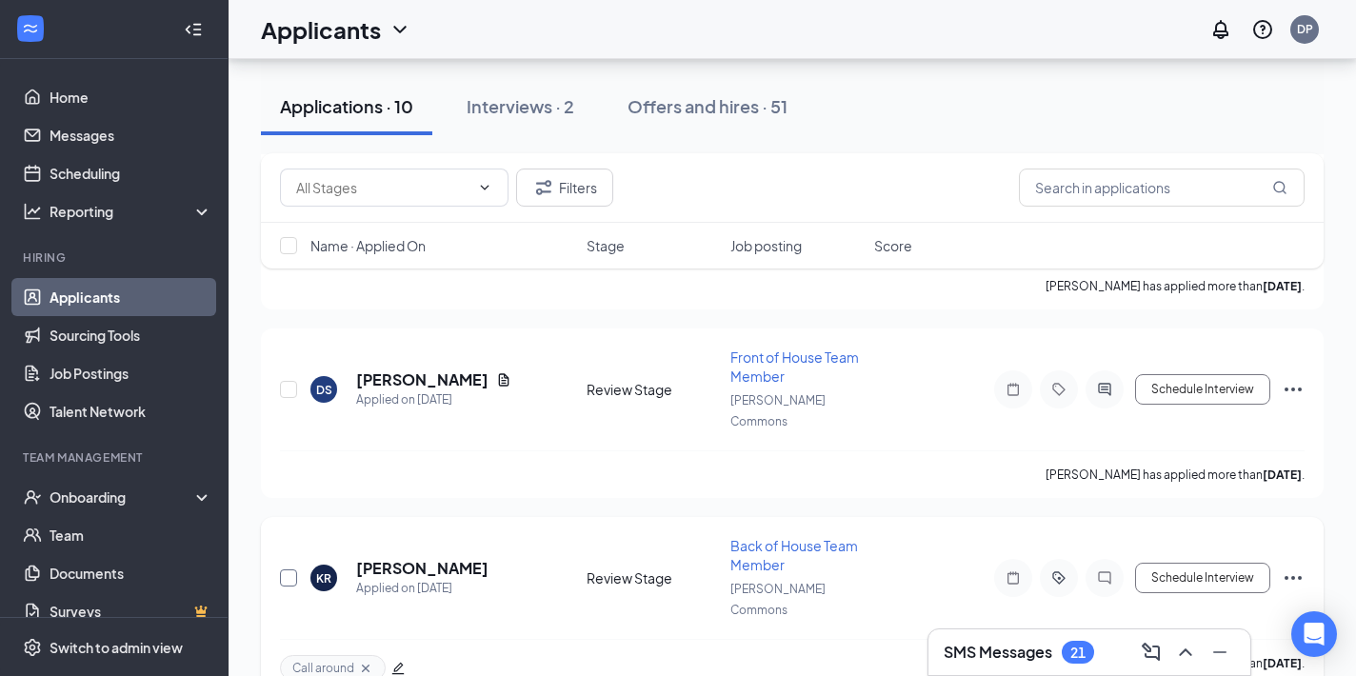  What do you see at coordinates (321, 30) in the screenshot?
I see `h1: Applicants` at bounding box center [321, 30].